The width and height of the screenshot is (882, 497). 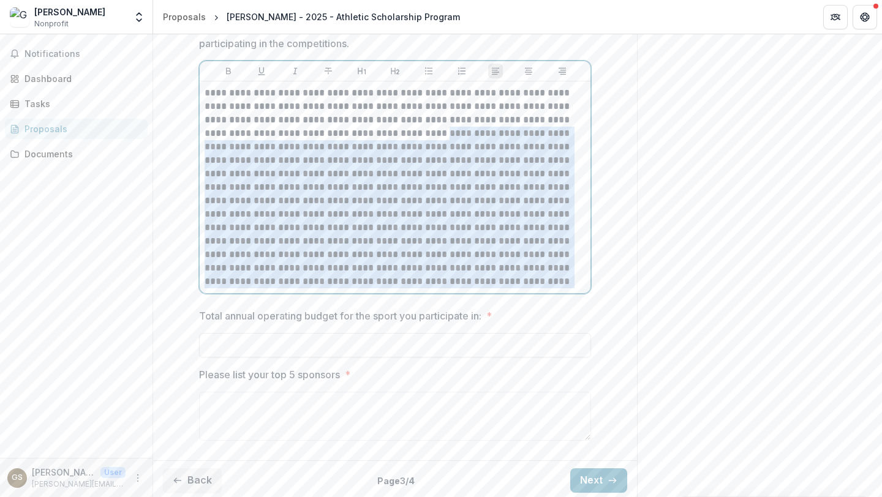 I want to click on button: Bold, so click(x=228, y=71).